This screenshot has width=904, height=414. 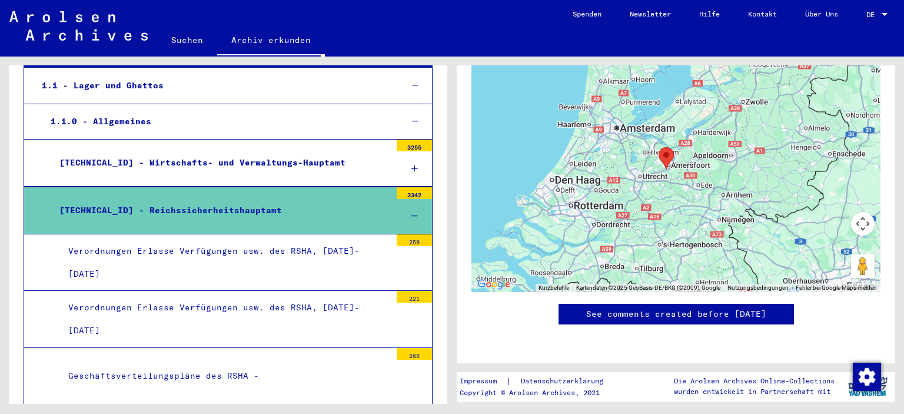 What do you see at coordinates (758, 287) in the screenshot?
I see `a: Nutzungsbedingungen` at bounding box center [758, 287].